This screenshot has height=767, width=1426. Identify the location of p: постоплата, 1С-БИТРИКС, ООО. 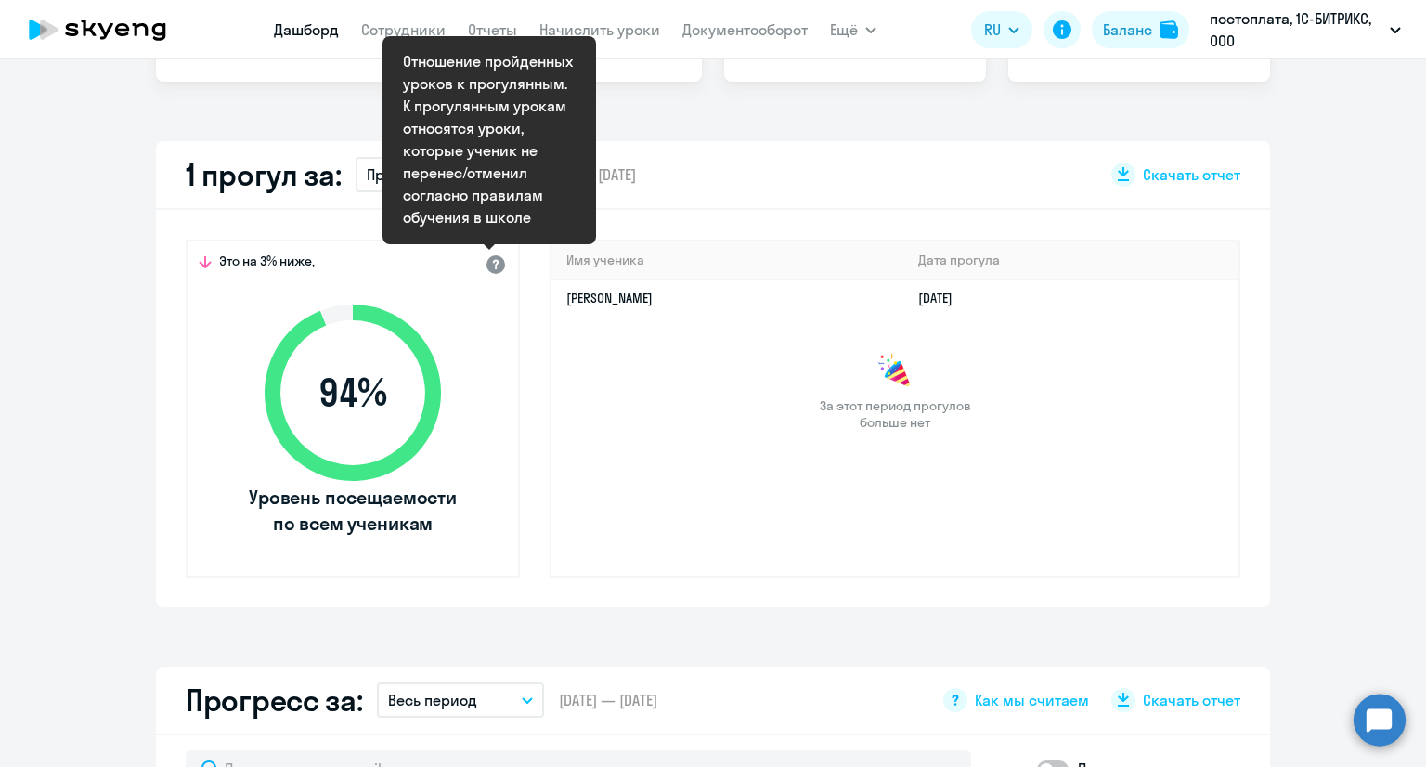
(1296, 30).